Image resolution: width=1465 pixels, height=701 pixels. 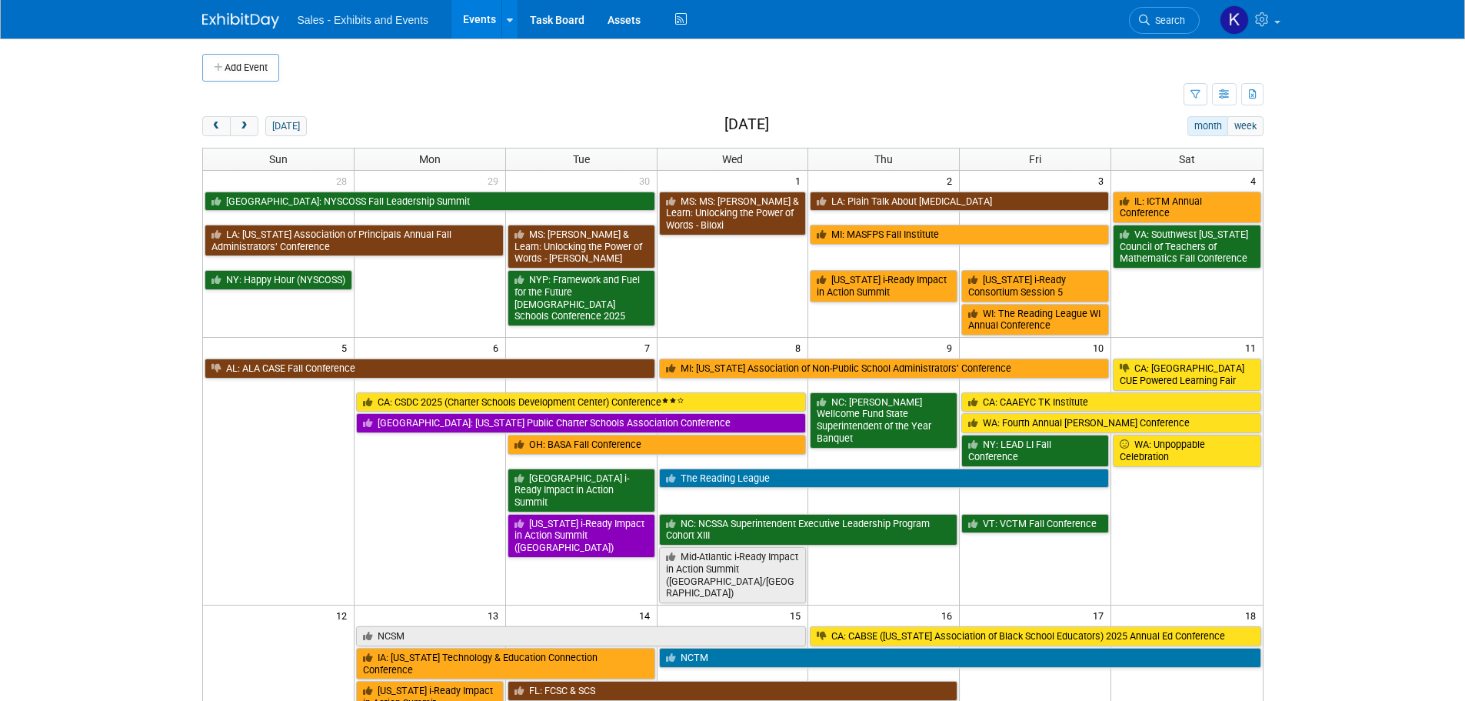 What do you see at coordinates (732, 159) in the screenshot?
I see `span: Wed` at bounding box center [732, 159].